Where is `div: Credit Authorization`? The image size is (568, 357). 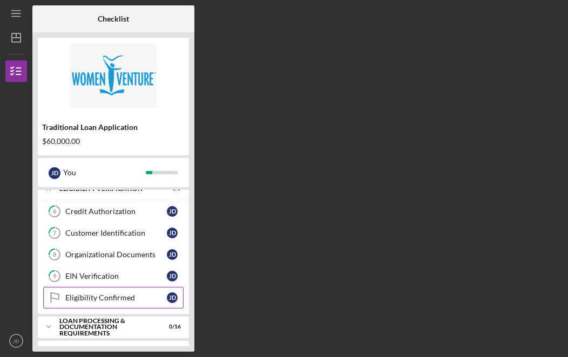 div: Credit Authorization is located at coordinates (116, 212).